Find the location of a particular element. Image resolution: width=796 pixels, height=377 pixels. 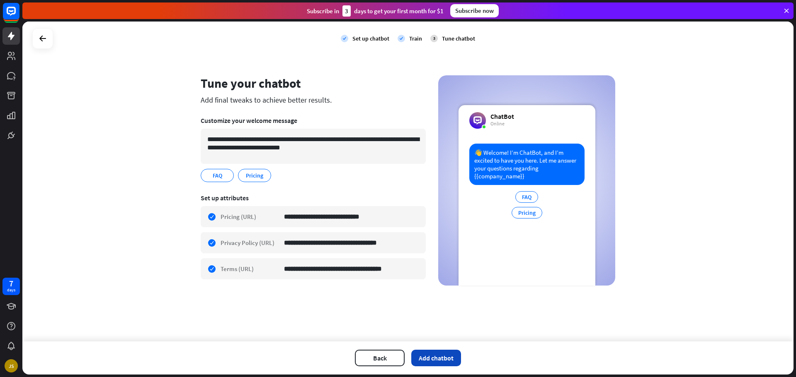

div: JS is located at coordinates (11, 366).